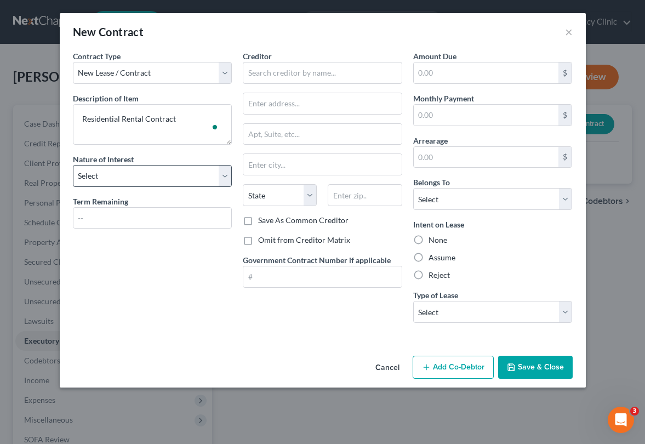 Image resolution: width=645 pixels, height=444 pixels. Describe the element at coordinates (438, 240) in the screenshot. I see `label: None` at that location.